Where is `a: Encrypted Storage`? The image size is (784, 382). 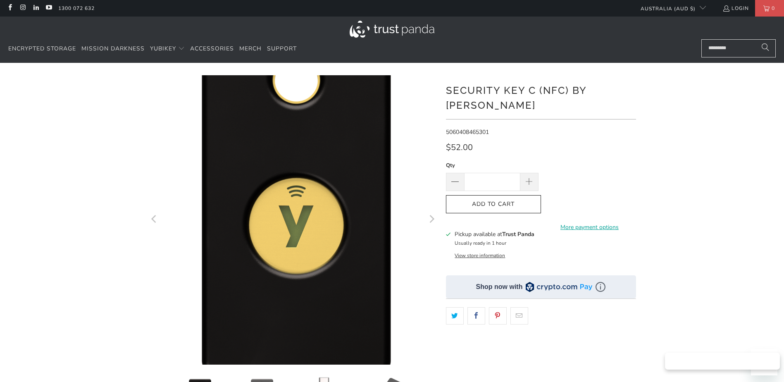 a: Encrypted Storage is located at coordinates (42, 49).